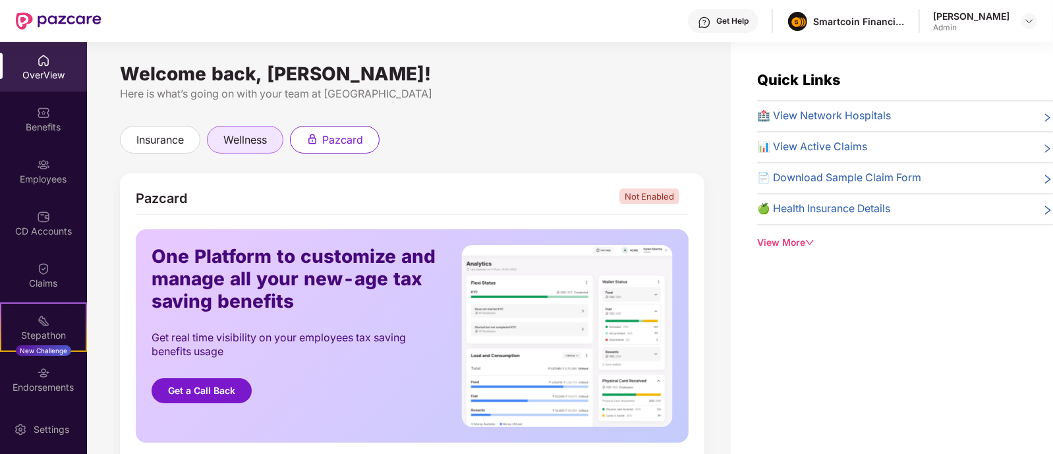  Describe the element at coordinates (312, 139) in the screenshot. I see `div: animation` at that location.